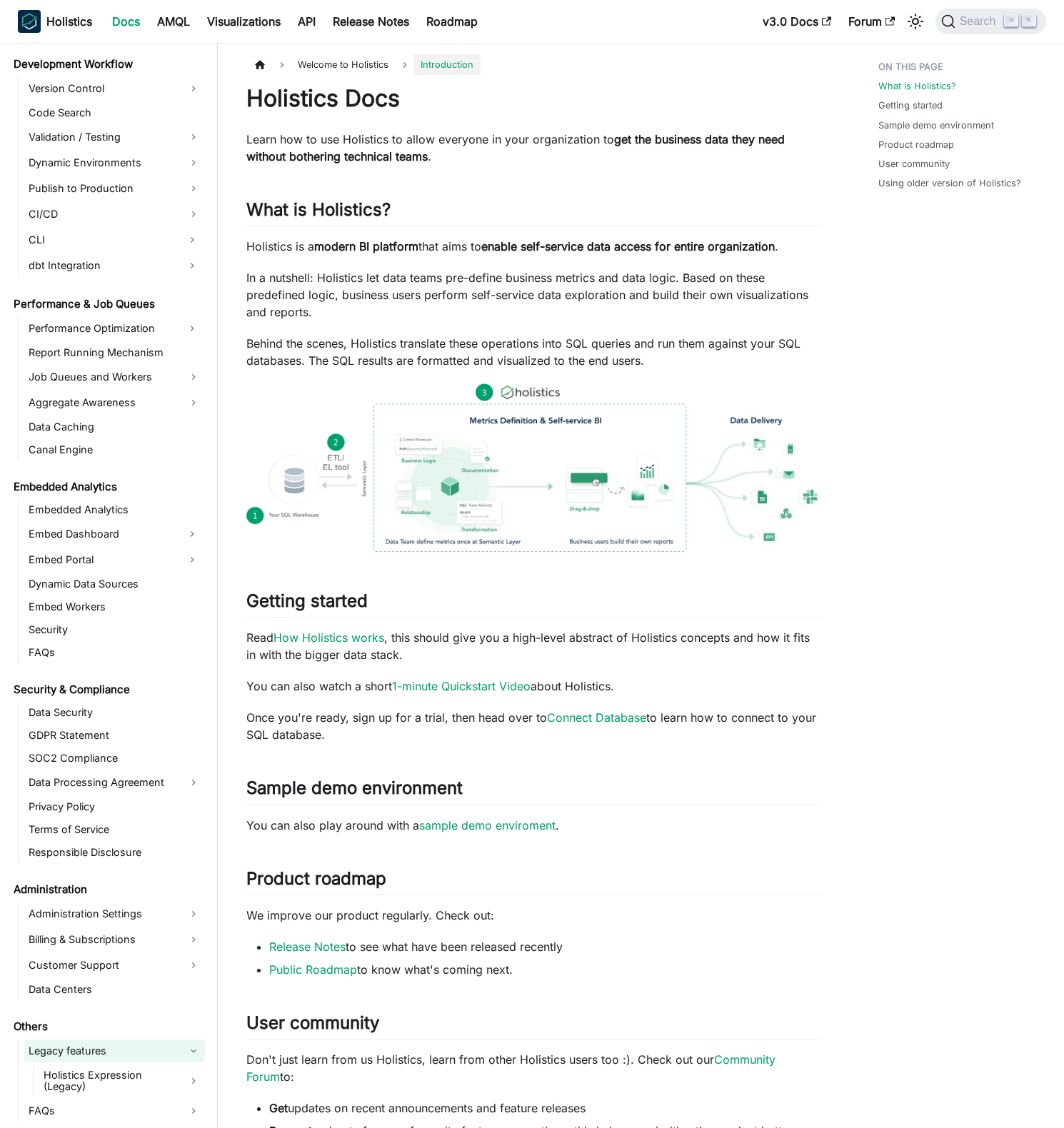 The width and height of the screenshot is (1064, 1128). I want to click on a: v3.0 Docs, so click(797, 22).